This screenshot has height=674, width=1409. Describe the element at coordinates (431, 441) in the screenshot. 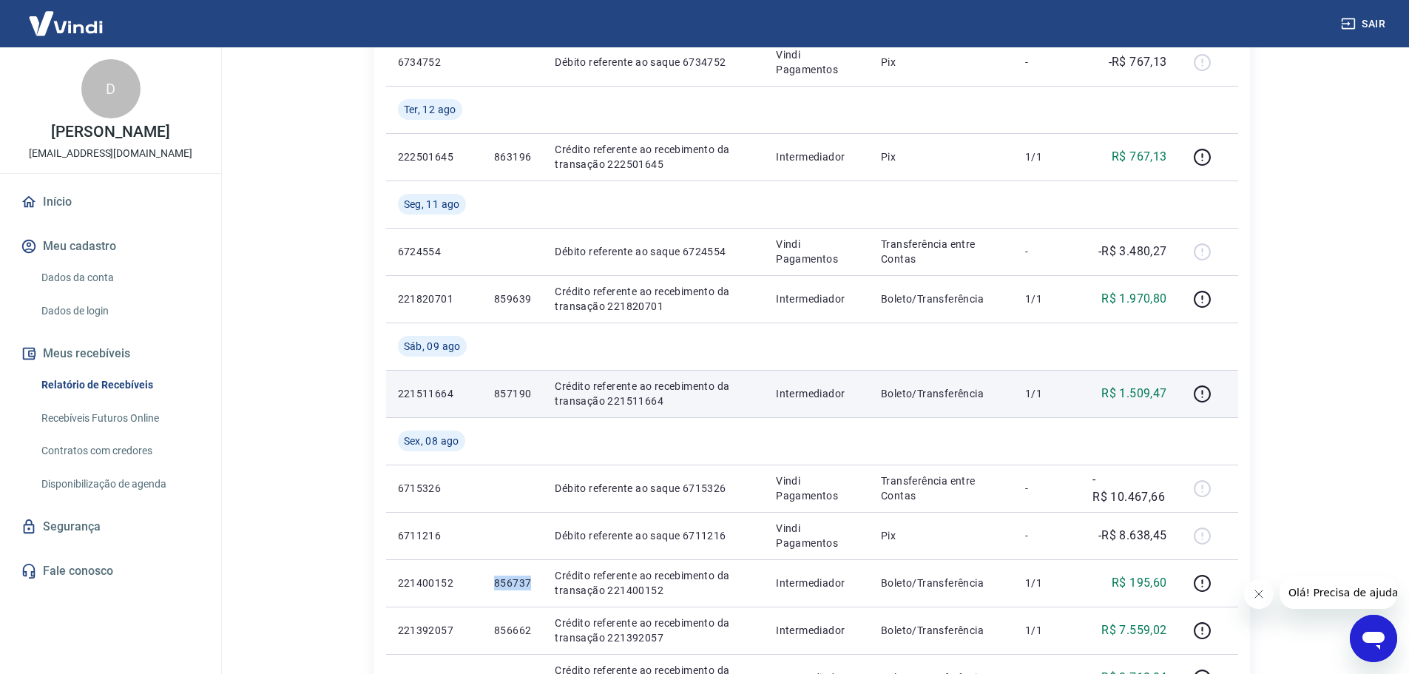

I see `span: Sex, 08 ago` at that location.